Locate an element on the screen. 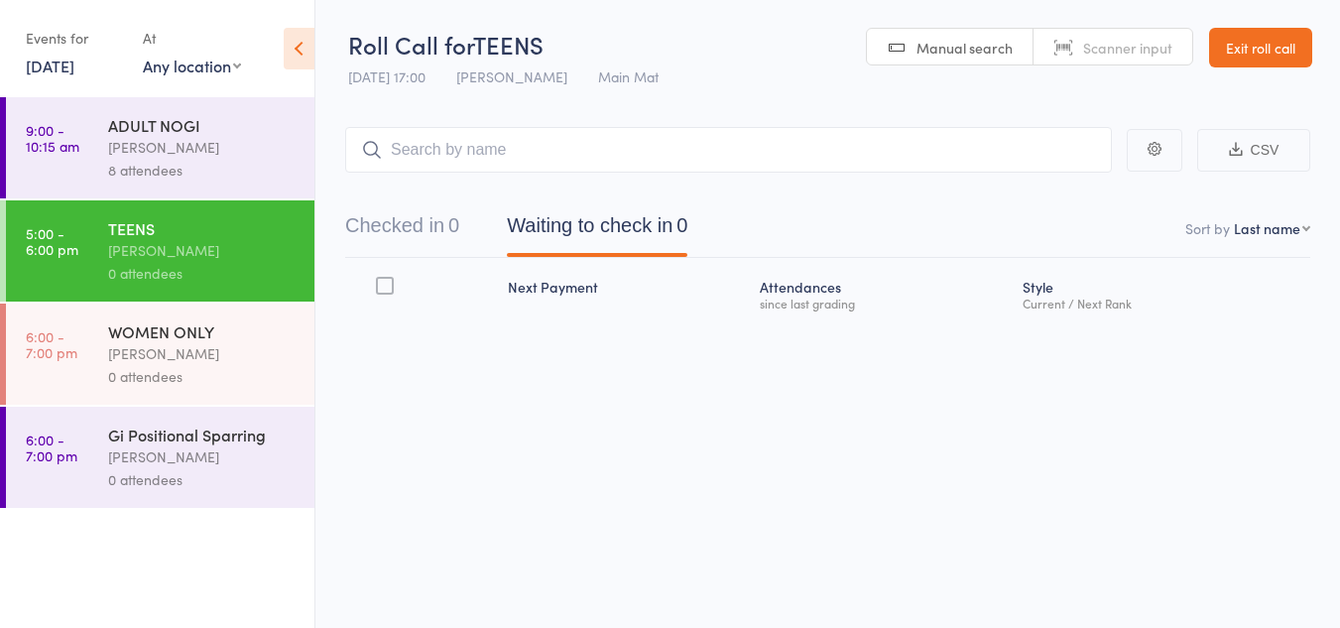 The height and width of the screenshot is (628, 1340). div: 8 attendees is located at coordinates (202, 170).